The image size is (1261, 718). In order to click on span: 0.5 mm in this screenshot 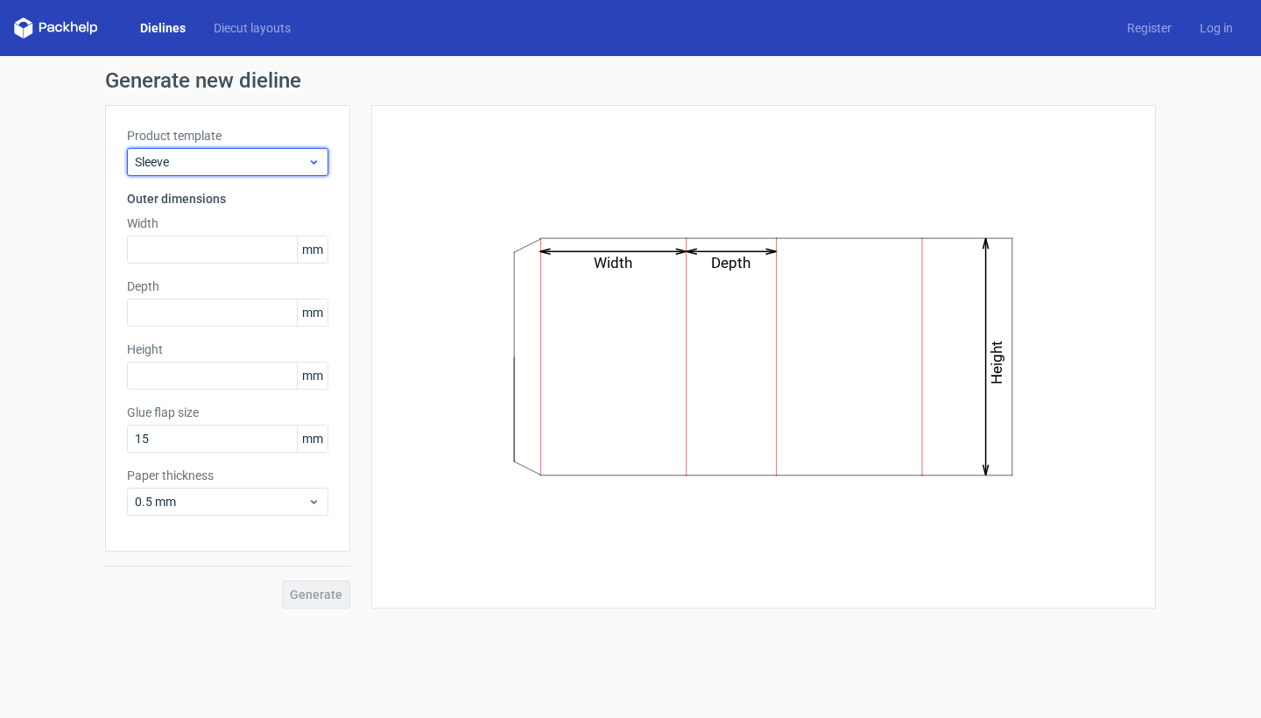, I will do `click(221, 502)`.